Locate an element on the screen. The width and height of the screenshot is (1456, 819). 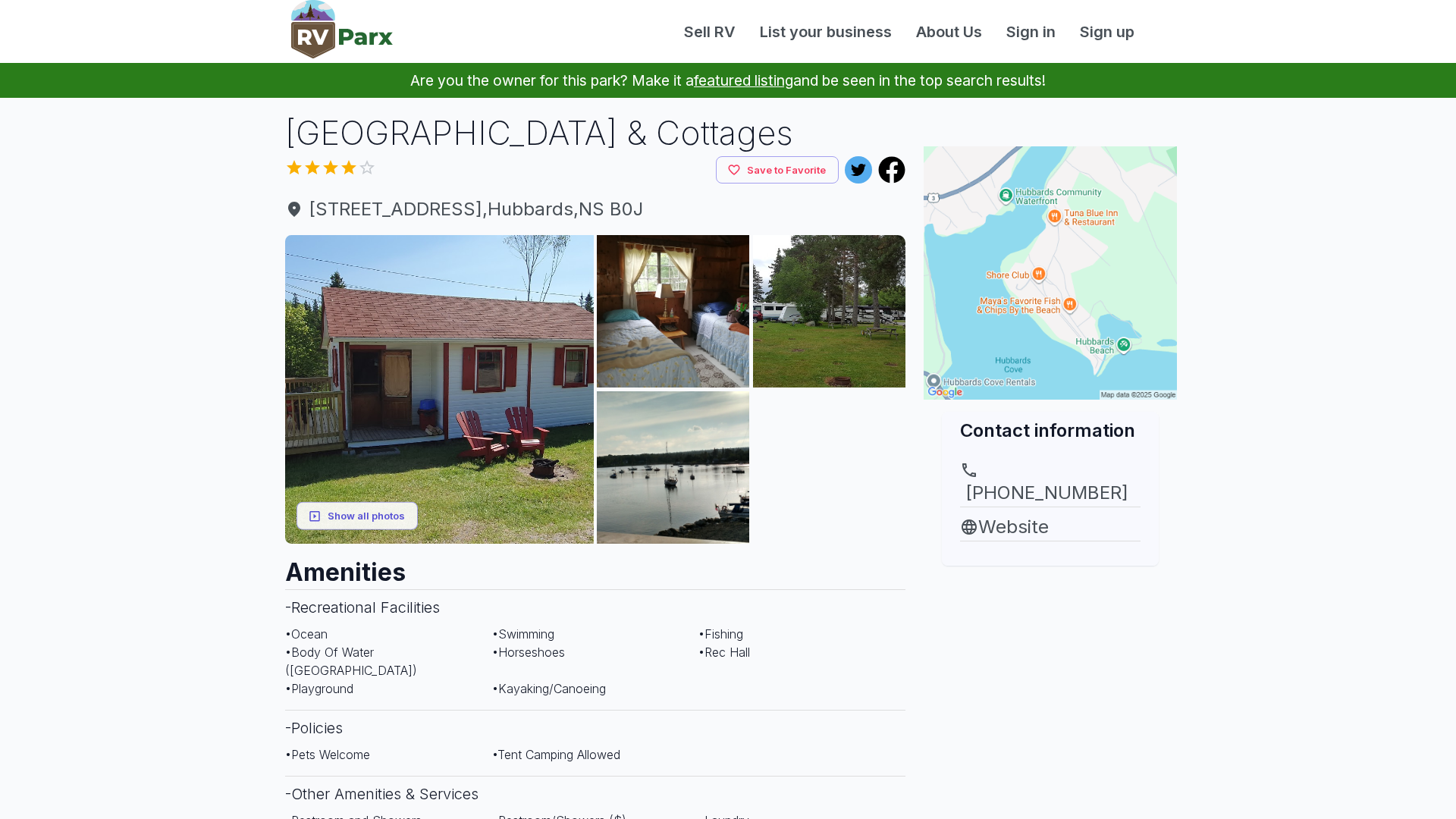
img: Map for Hubbards Beach Campground & Cottages is located at coordinates (1051, 273).